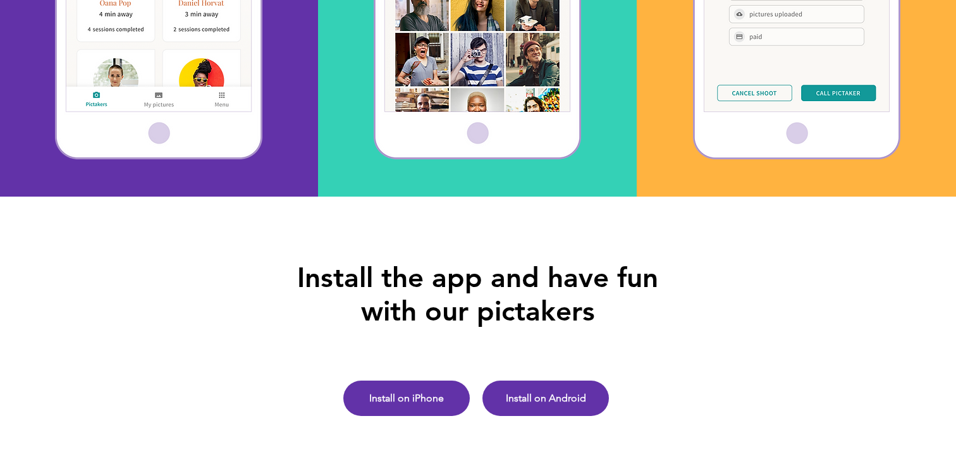  What do you see at coordinates (477, 294) in the screenshot?
I see `span: Install the app and have fun with our pictakers` at bounding box center [477, 294].